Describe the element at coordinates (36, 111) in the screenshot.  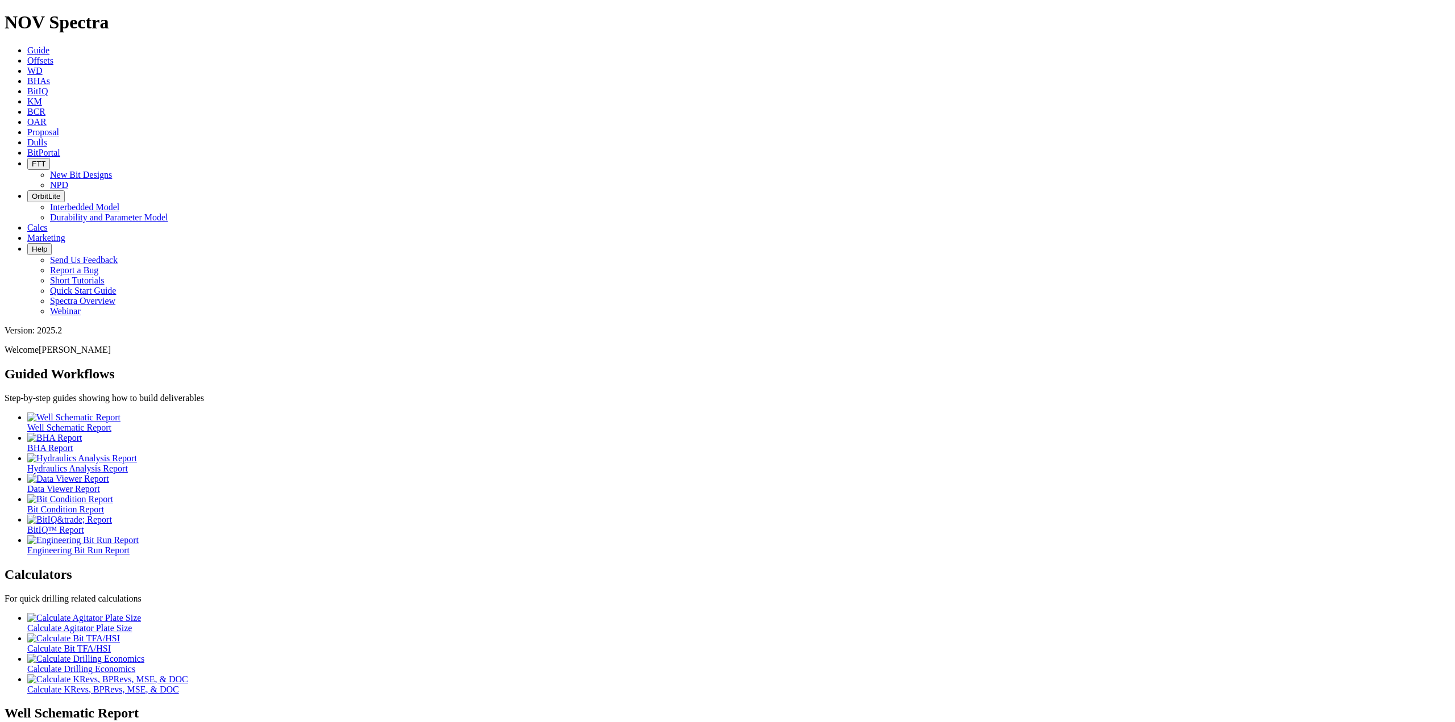
I see `span: BCR` at that location.